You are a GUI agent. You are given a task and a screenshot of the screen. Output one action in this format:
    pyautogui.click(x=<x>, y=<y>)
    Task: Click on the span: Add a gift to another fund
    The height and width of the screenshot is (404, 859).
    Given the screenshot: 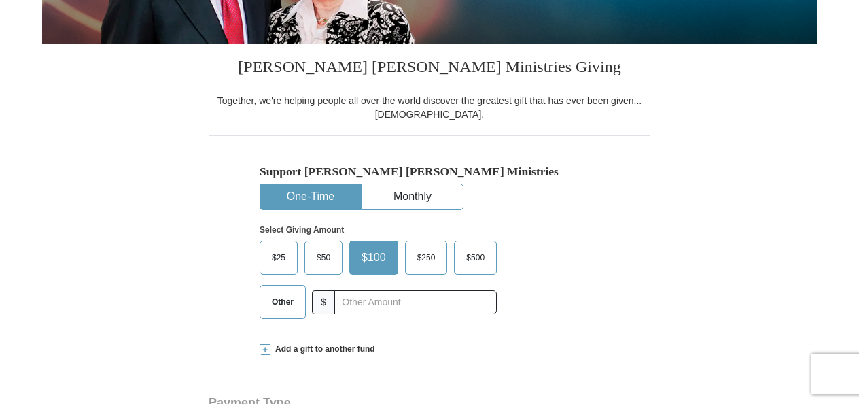 What is the action you would take?
    pyautogui.click(x=323, y=349)
    